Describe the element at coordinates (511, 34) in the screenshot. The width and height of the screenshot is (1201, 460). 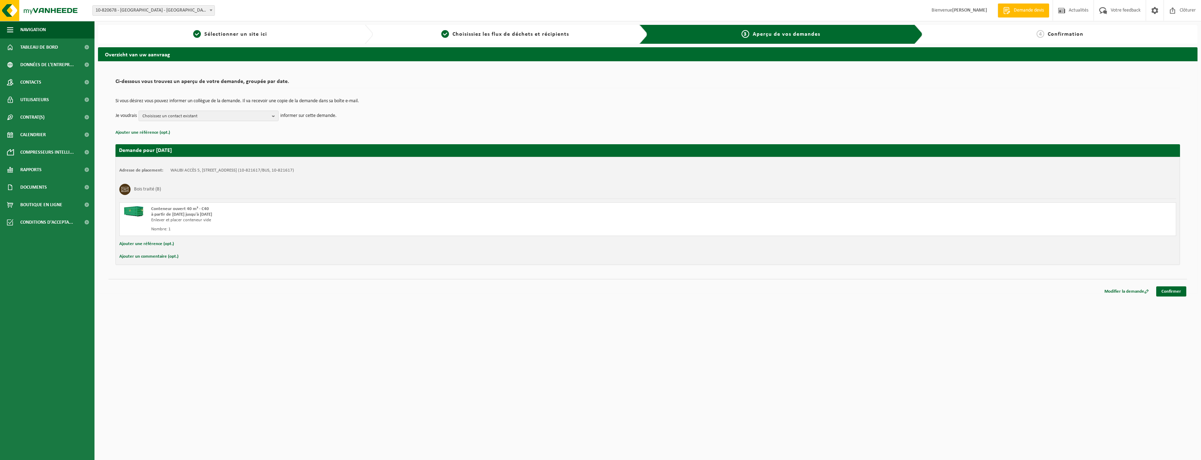
I see `span: Choisissiez les flux de déchets et récipients` at that location.